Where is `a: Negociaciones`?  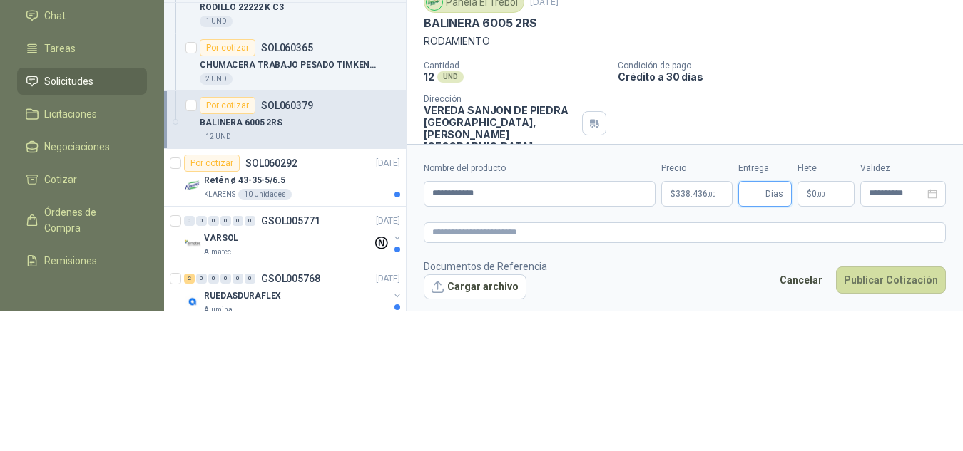 a: Negociaciones is located at coordinates (82, 147).